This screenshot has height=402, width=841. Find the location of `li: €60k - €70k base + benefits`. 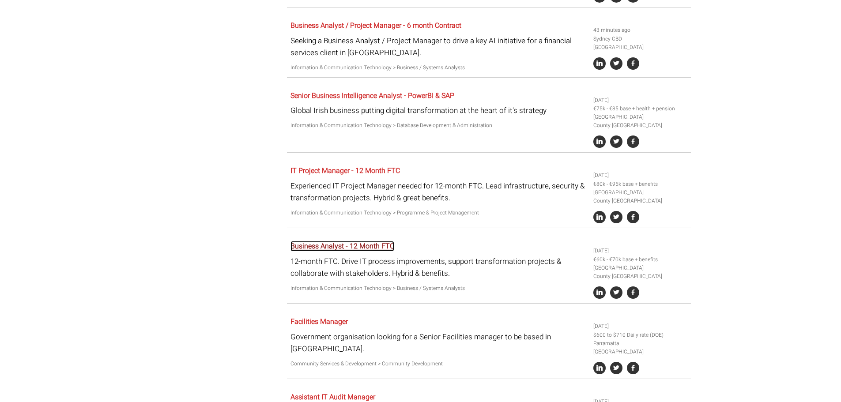

li: €60k - €70k base + benefits is located at coordinates (641, 260).